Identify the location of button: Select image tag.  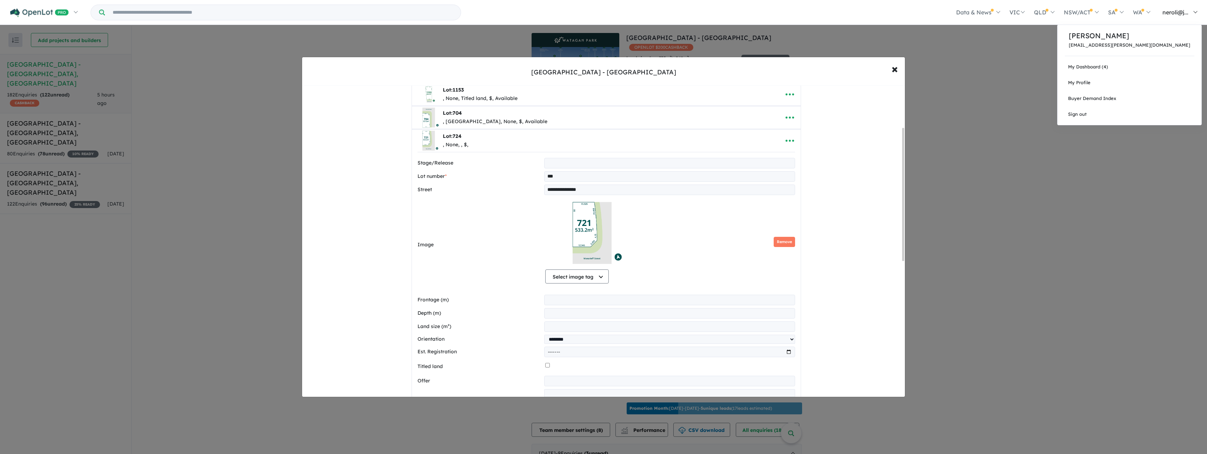
(577, 276).